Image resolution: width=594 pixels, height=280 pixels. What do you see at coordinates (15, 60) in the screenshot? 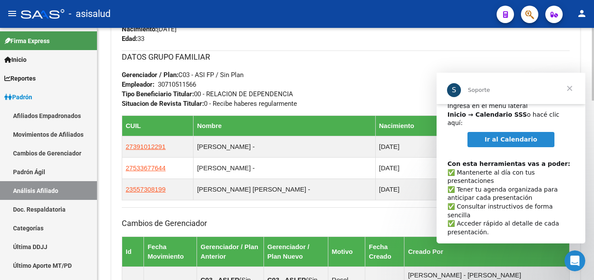
I see `span: Inicio` at bounding box center [15, 60].